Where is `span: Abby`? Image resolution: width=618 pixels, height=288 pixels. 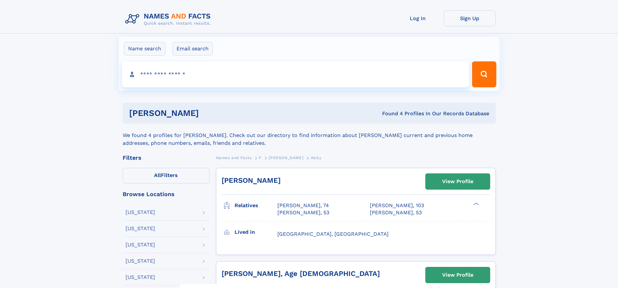
span: Abby is located at coordinates (316, 158).